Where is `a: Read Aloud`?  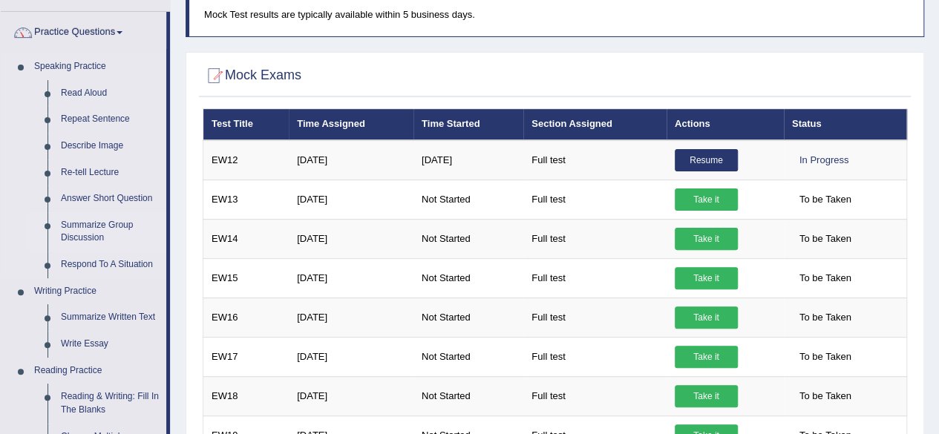 a: Read Aloud is located at coordinates (110, 94).